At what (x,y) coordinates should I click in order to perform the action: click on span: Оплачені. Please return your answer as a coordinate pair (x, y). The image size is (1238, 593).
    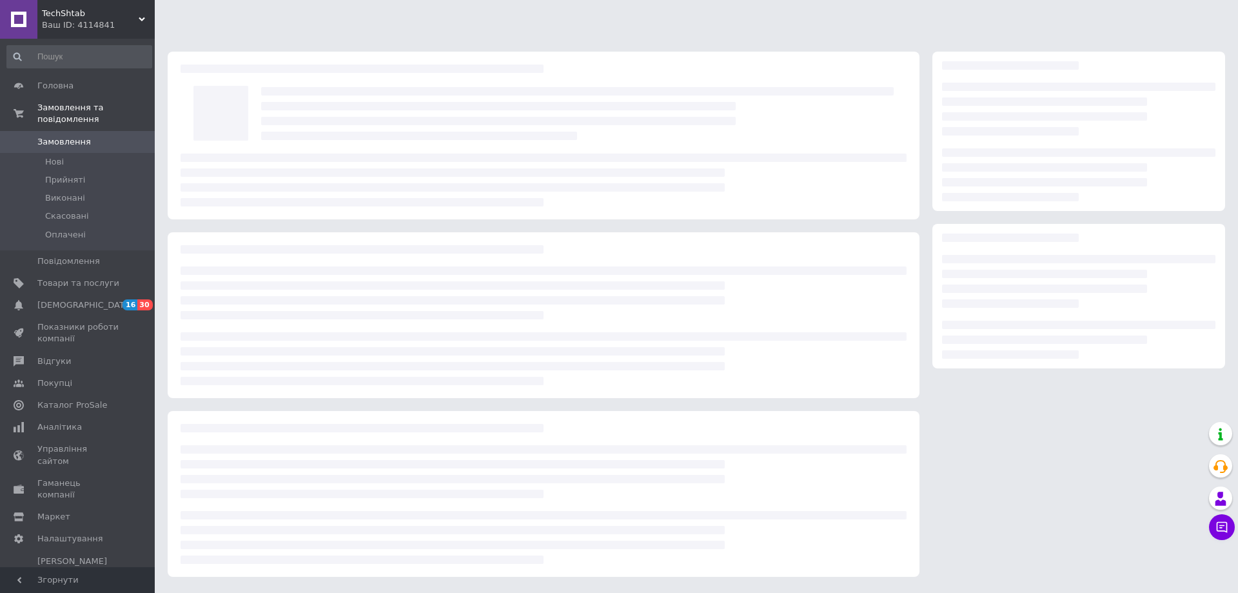
    Looking at the image, I should click on (65, 235).